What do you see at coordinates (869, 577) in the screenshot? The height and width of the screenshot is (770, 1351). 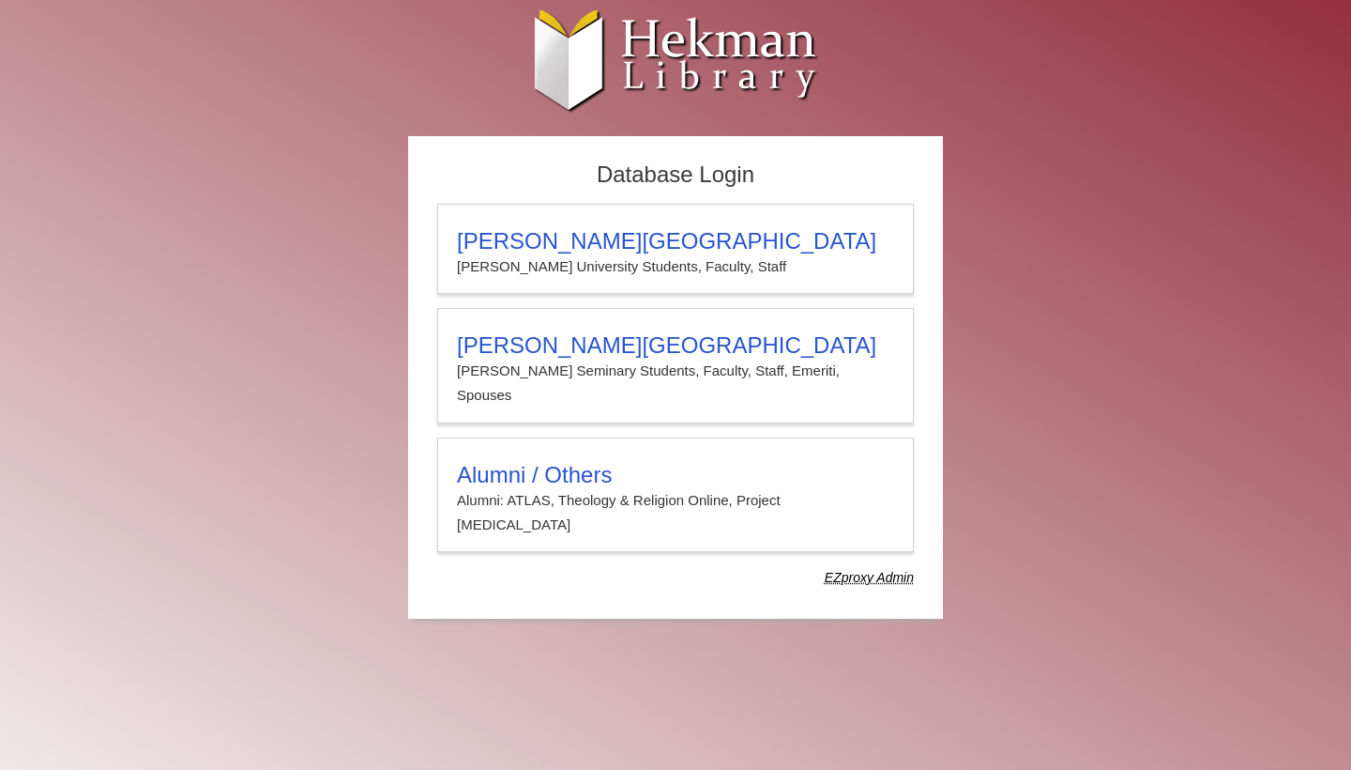 I see `dfn: Use Alumni login` at bounding box center [869, 577].